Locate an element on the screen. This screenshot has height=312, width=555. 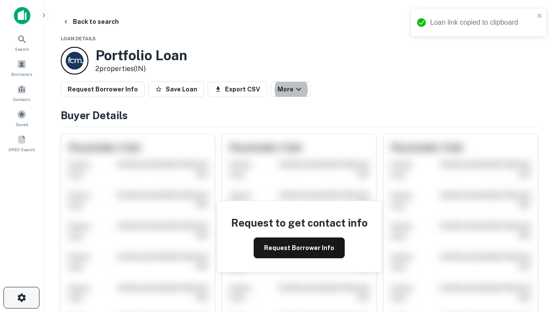
button: Export CSV is located at coordinates (237, 89).